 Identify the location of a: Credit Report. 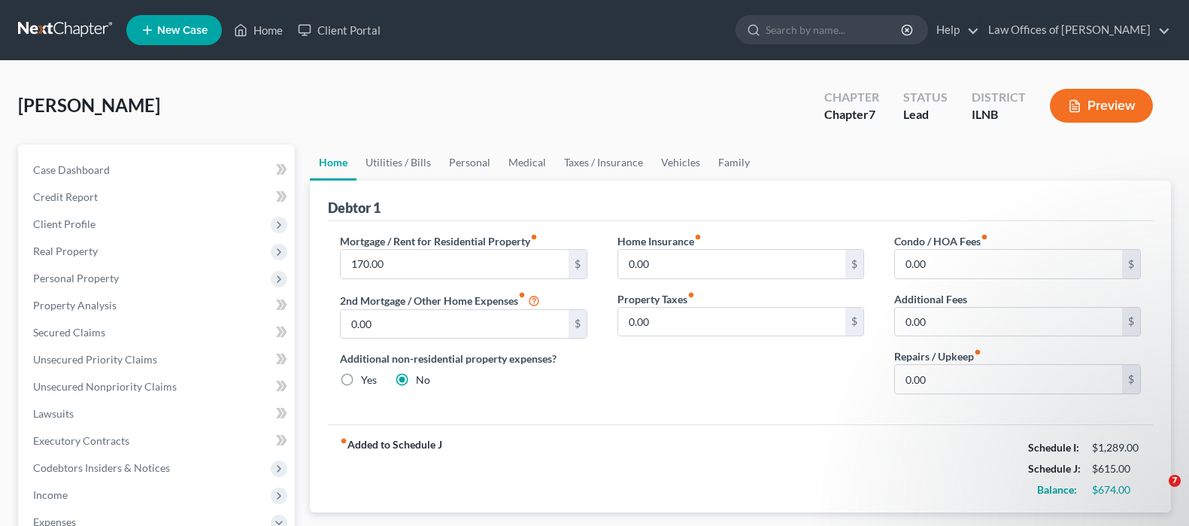
(158, 197).